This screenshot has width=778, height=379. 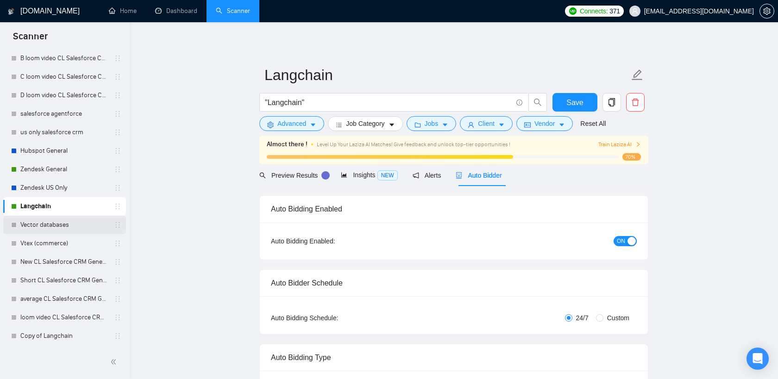 What do you see at coordinates (454, 283) in the screenshot?
I see `div: Auto Bidder Schedule` at bounding box center [454, 283].